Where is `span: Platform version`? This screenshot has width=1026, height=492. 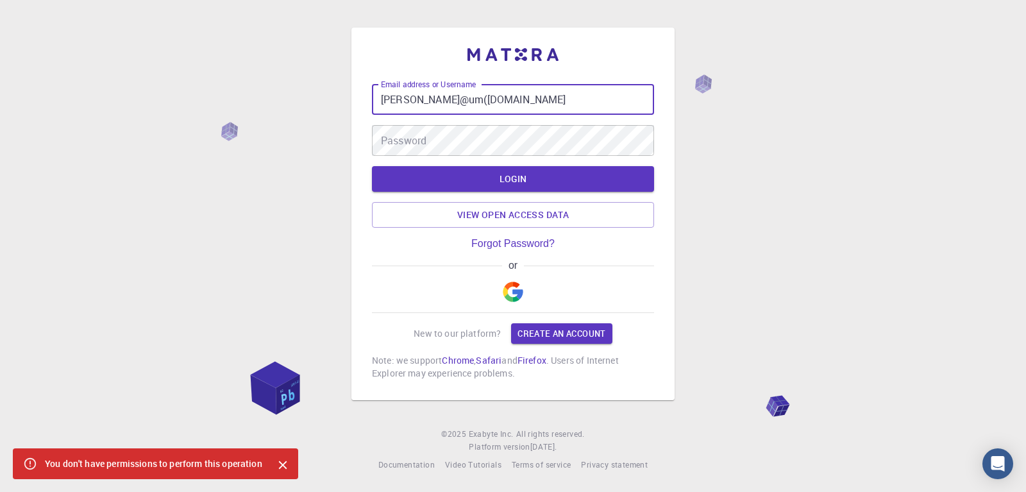 span: Platform version is located at coordinates (499, 447).